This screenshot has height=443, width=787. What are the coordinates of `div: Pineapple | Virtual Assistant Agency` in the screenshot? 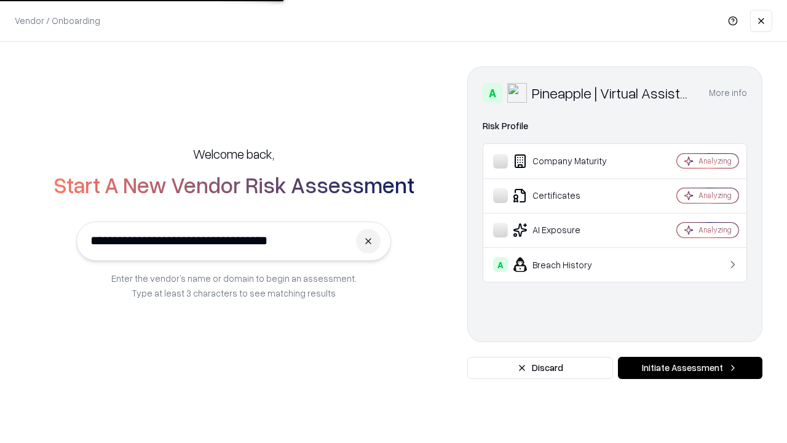 It's located at (613, 93).